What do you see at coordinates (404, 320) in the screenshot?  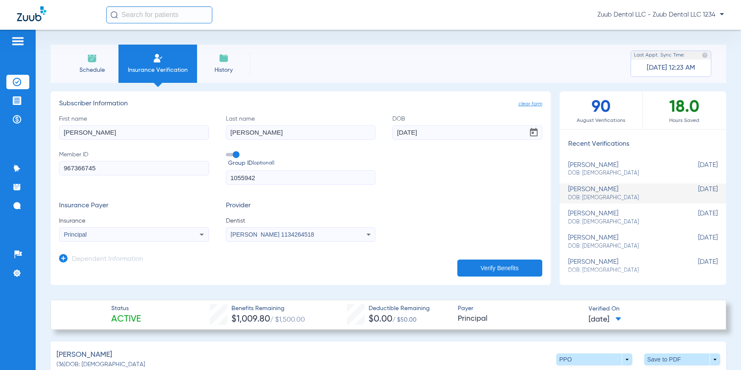 I see `span: / $50.00` at bounding box center [404, 320].